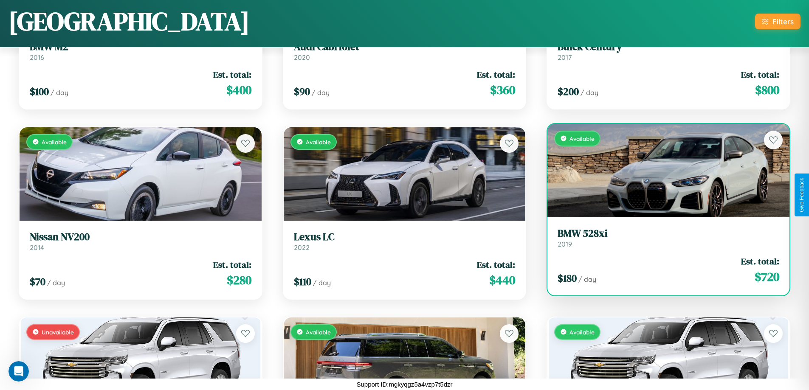 The width and height of the screenshot is (809, 390). What do you see at coordinates (777, 21) in the screenshot?
I see `button: Filters` at bounding box center [777, 21].